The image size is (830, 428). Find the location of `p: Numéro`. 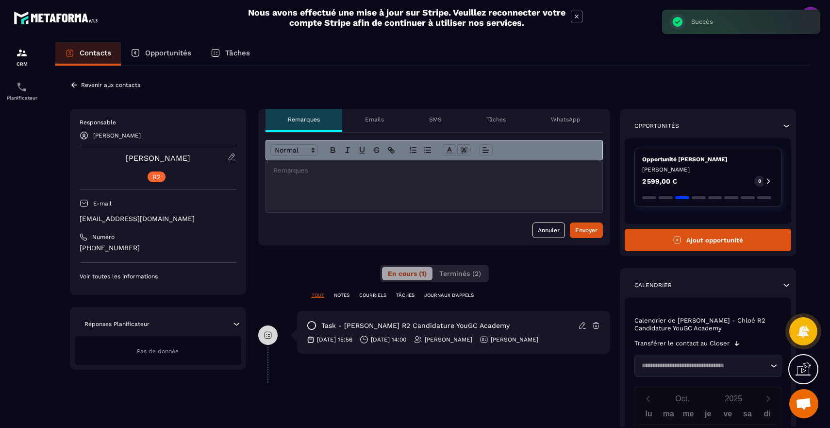

p: Numéro is located at coordinates (103, 237).